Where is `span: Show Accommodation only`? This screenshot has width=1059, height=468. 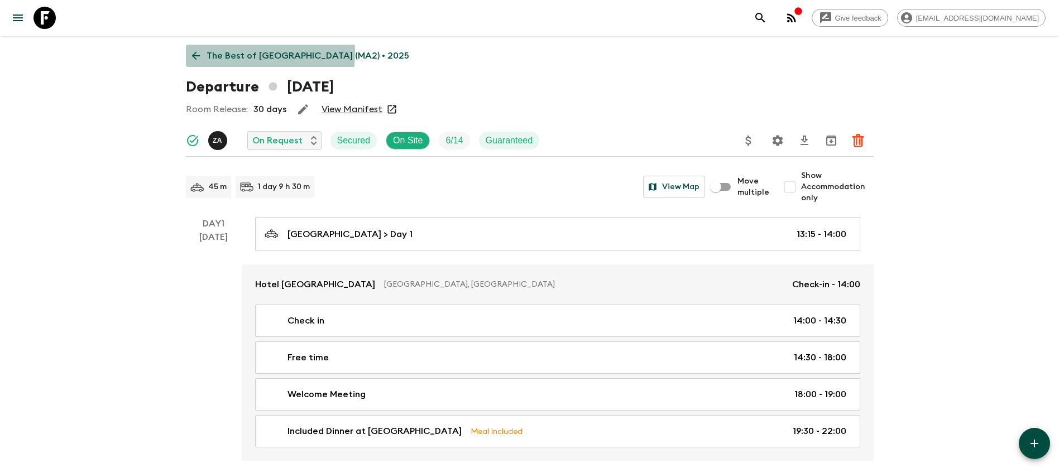
span: Show Accommodation only is located at coordinates (838, 187).